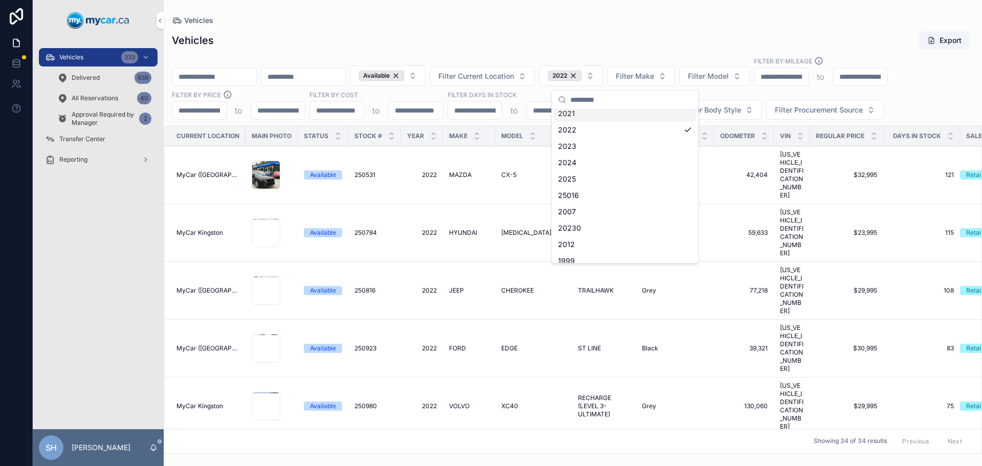 The image size is (982, 466). I want to click on label: FILTER BY COST, so click(333, 95).